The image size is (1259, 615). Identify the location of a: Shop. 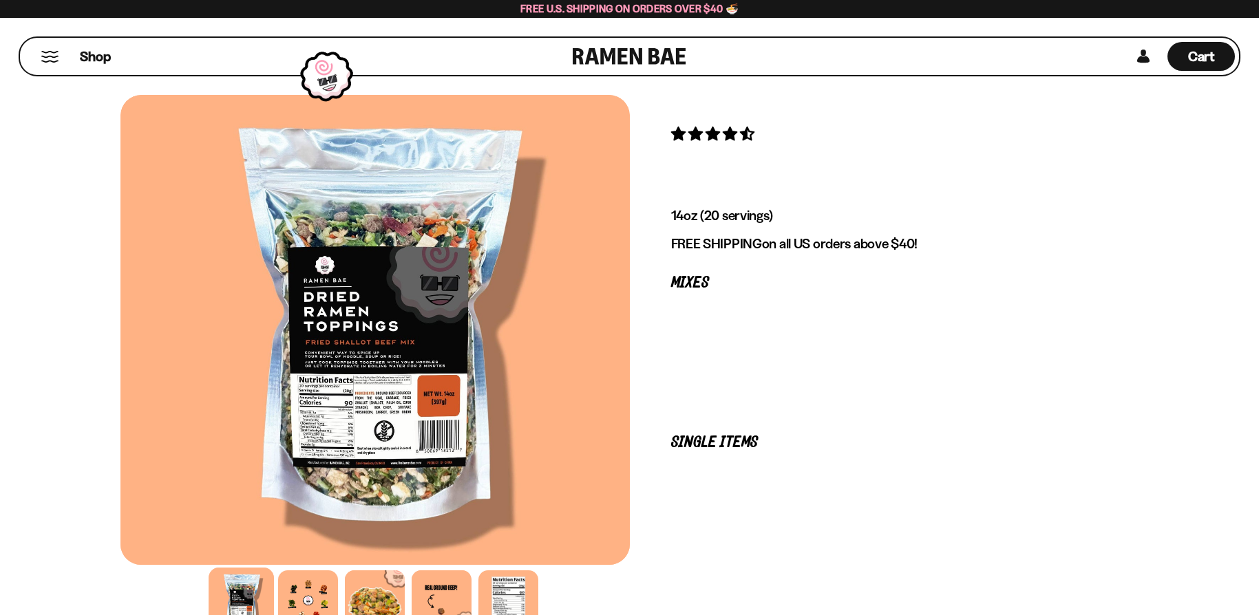
(95, 56).